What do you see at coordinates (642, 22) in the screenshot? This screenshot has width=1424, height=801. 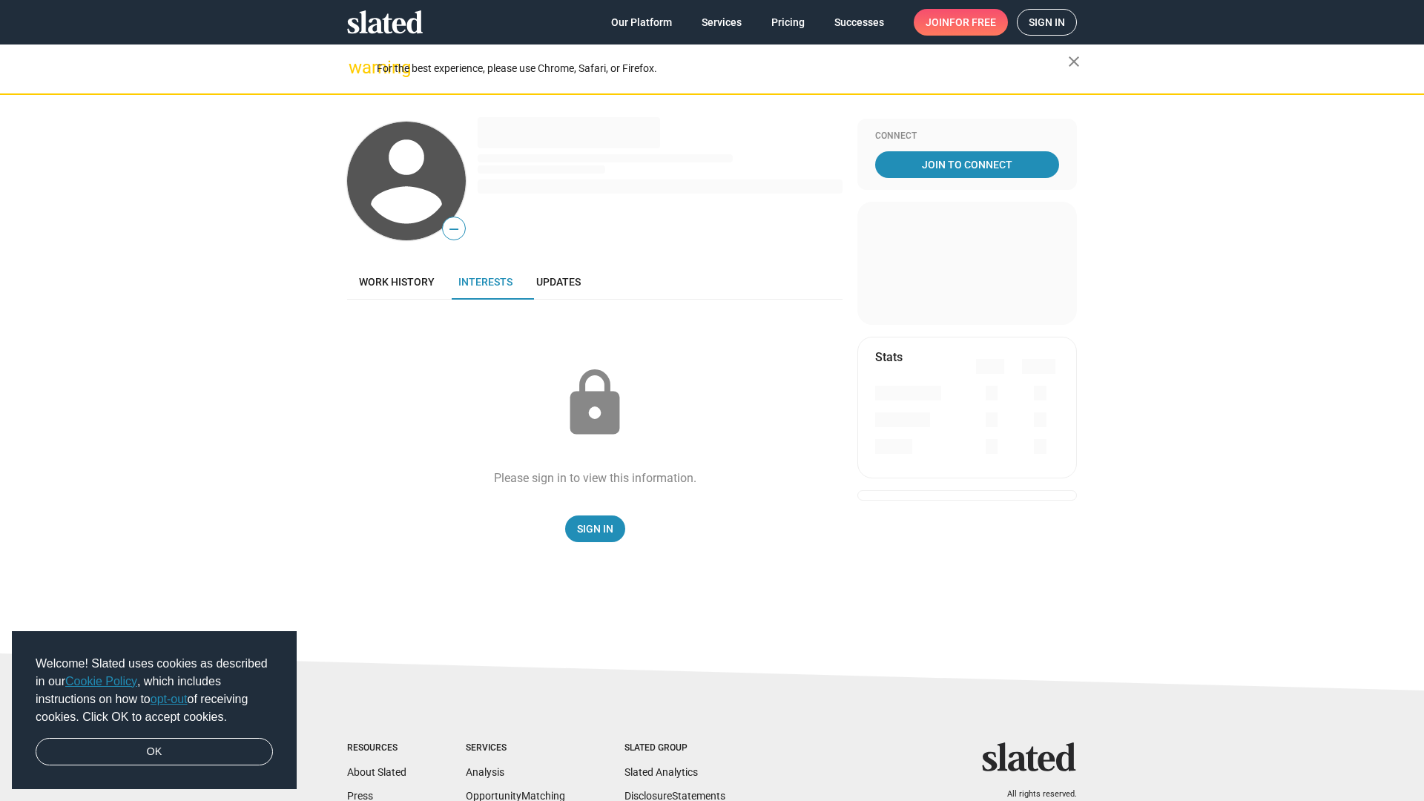 I see `a: Our Platform` at bounding box center [642, 22].